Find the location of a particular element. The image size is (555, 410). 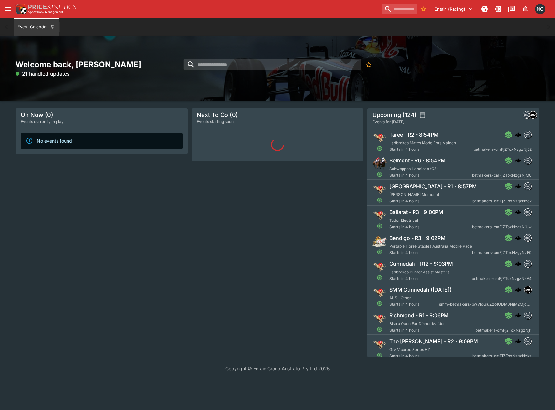

img: horse_racing.png is located at coordinates (379, 164).